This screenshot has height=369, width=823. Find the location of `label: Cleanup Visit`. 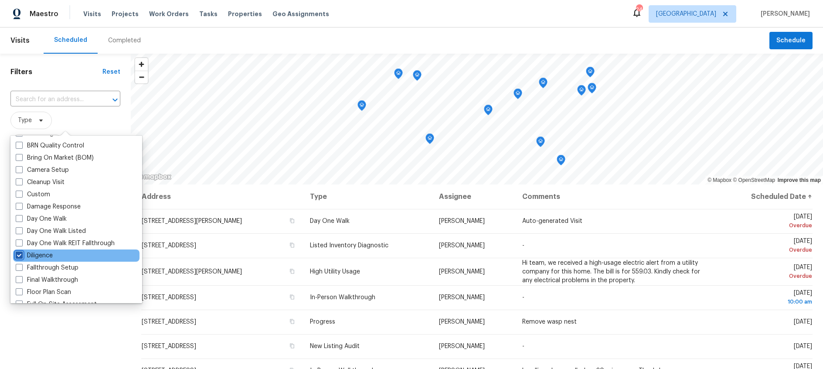

label: Cleanup Visit is located at coordinates (40, 182).